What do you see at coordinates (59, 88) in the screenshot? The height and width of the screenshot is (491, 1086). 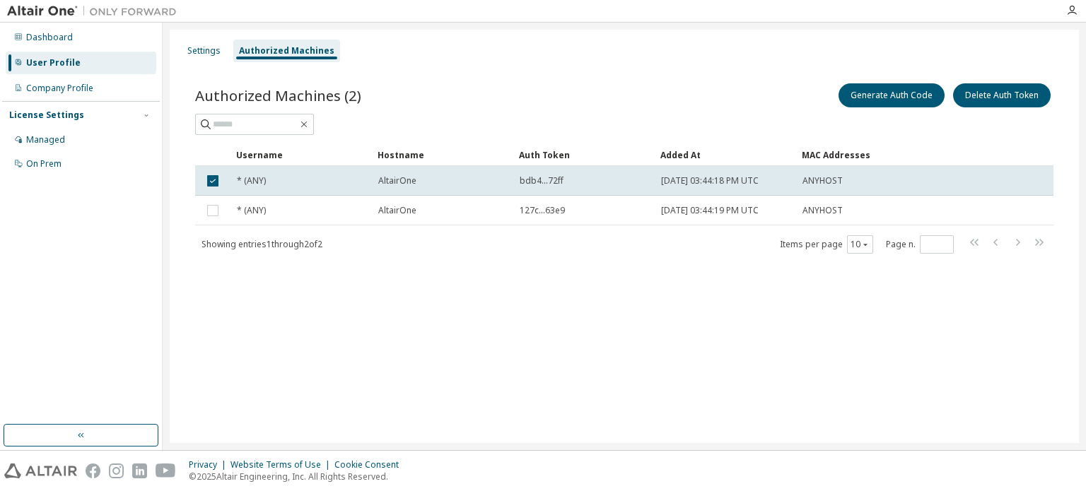 I see `div: Company Profile` at bounding box center [59, 88].